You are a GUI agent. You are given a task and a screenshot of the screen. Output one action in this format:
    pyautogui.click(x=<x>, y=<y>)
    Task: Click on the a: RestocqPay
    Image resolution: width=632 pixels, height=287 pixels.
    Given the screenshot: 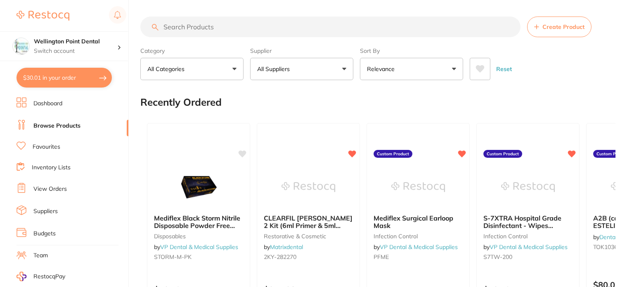 What is the action you would take?
    pyautogui.click(x=41, y=276)
    